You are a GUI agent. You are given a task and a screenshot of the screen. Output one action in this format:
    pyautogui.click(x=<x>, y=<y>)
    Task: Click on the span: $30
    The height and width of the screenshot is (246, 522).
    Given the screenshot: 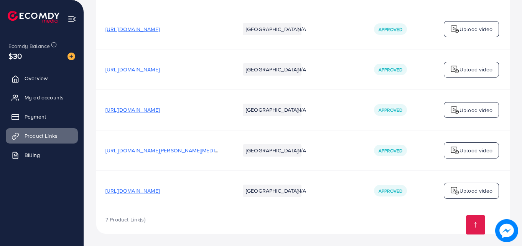 What is the action you would take?
    pyautogui.click(x=15, y=56)
    